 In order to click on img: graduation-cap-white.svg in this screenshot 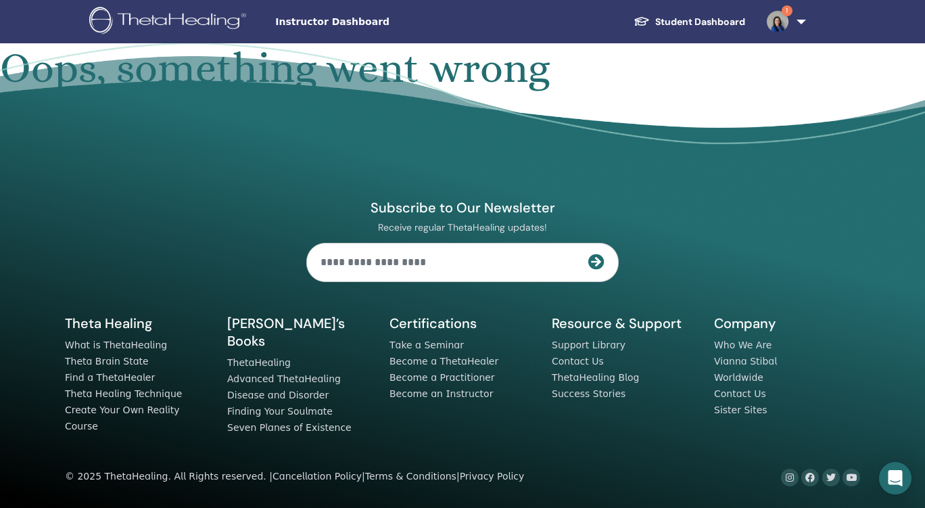, I will do `click(642, 21)`.